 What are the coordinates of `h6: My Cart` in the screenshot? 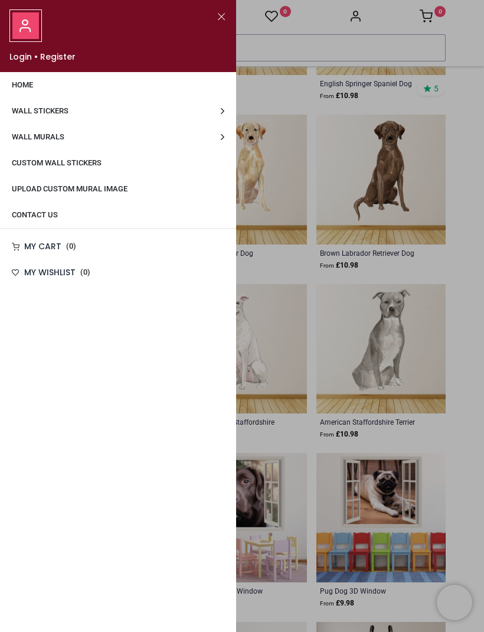 It's located at (43, 247).